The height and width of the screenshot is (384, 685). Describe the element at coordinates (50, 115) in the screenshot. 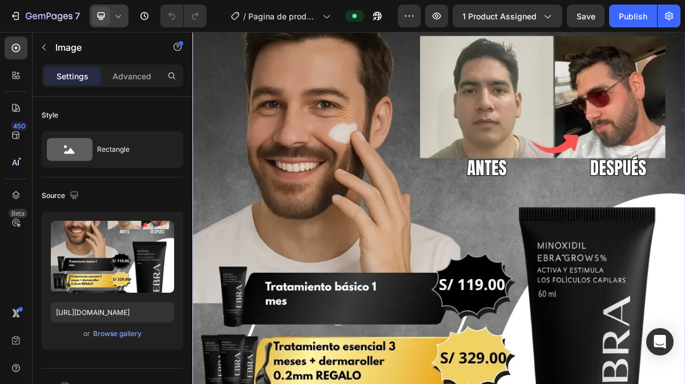

I see `div: Style` at that location.